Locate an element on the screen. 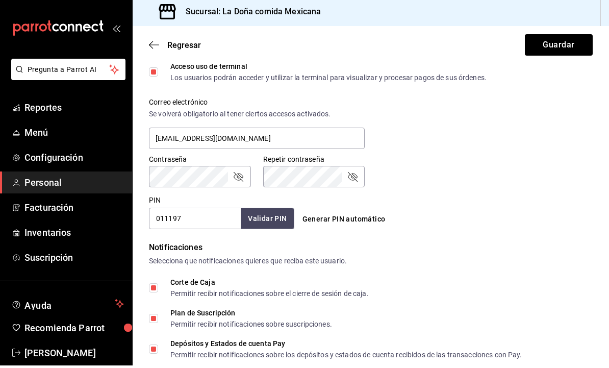  div: Acceso uso de terminal is located at coordinates (328, 69).